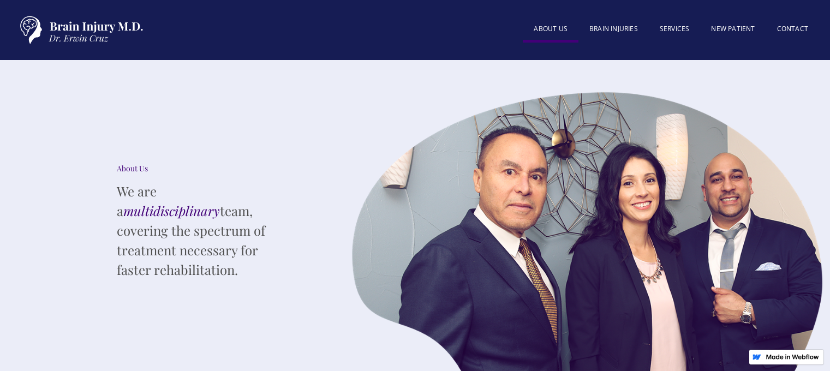 This screenshot has width=830, height=371. What do you see at coordinates (793, 29) in the screenshot?
I see `a: Contact` at bounding box center [793, 29].